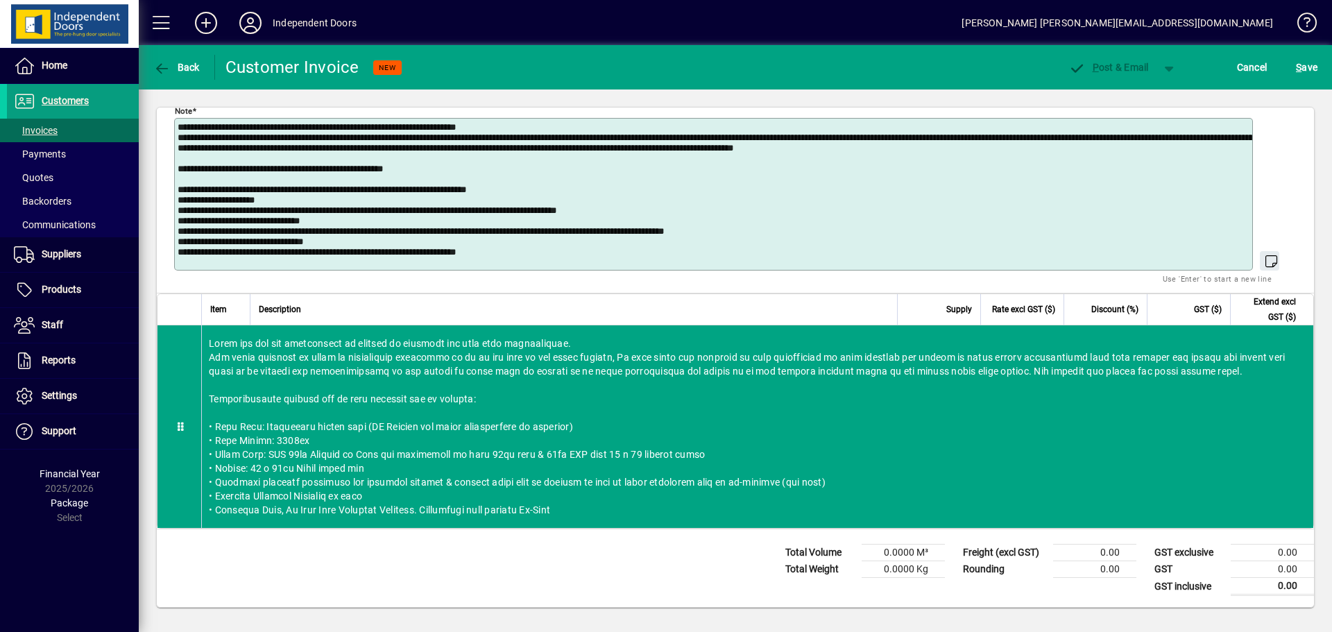  Describe the element at coordinates (1252, 67) in the screenshot. I see `button: Cancel` at that location.